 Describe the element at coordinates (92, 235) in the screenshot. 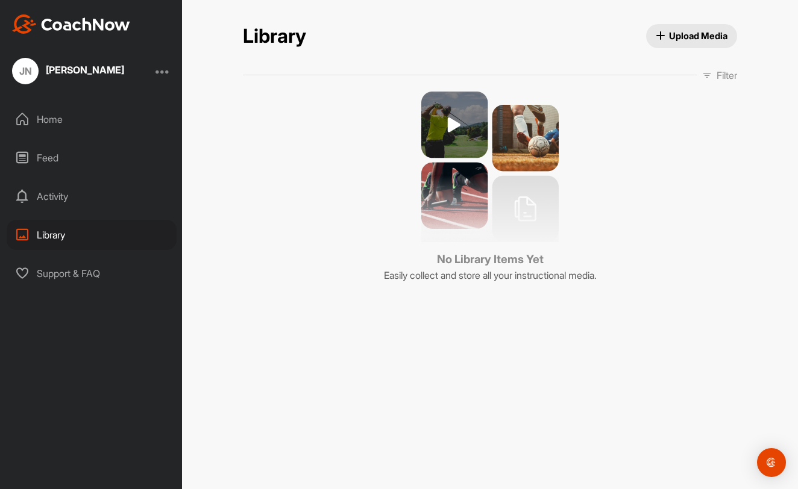

I see `div: Library` at that location.